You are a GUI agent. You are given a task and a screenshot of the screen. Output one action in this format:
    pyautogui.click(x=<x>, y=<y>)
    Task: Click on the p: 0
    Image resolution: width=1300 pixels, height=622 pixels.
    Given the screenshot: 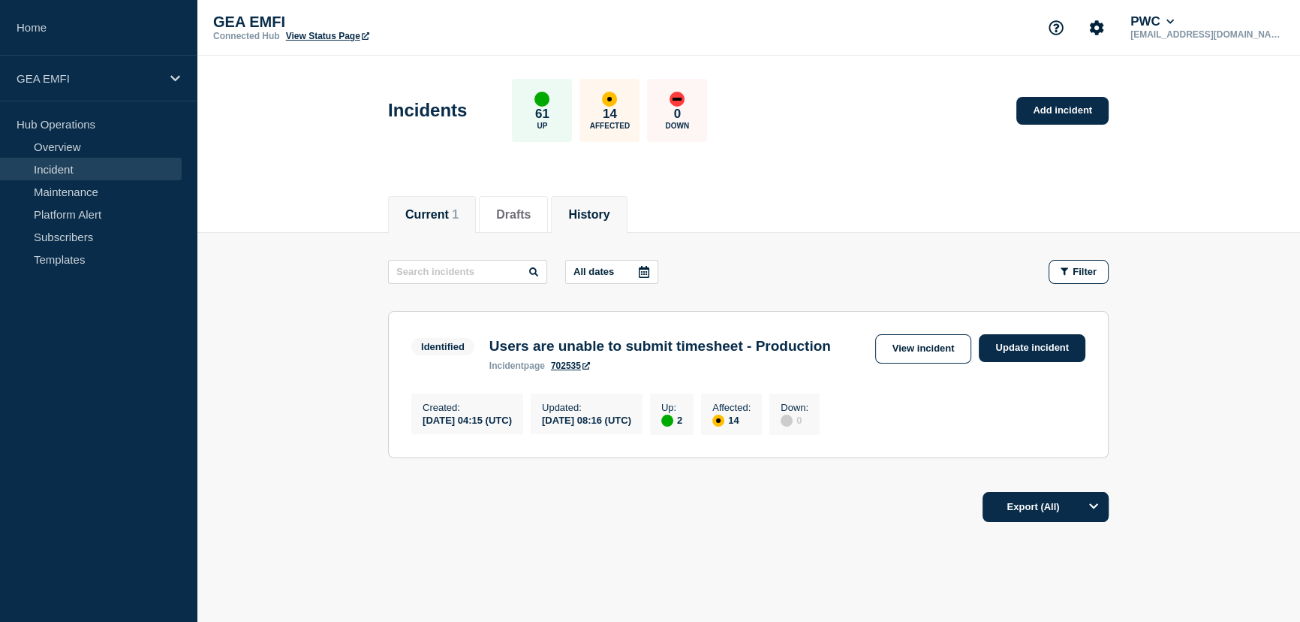 What is the action you would take?
    pyautogui.click(x=677, y=114)
    